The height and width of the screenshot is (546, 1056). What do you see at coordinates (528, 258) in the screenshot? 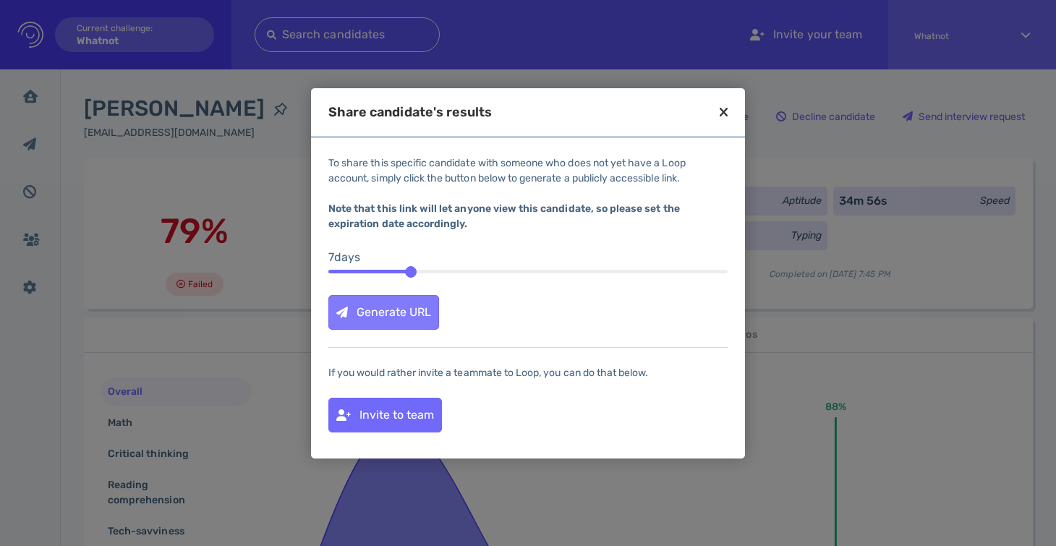
I see `div: 7 day s` at bounding box center [528, 258].